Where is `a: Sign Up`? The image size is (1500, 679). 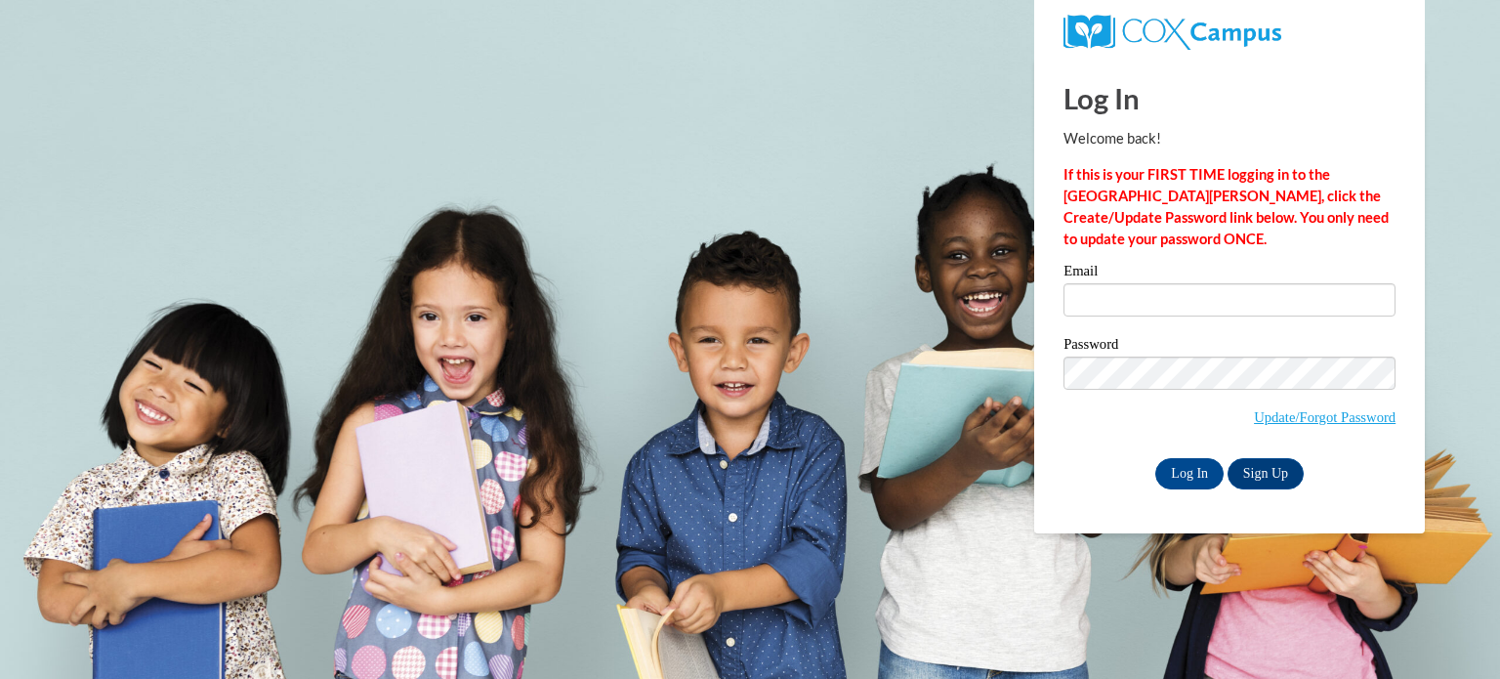
a: Sign Up is located at coordinates (1266, 474).